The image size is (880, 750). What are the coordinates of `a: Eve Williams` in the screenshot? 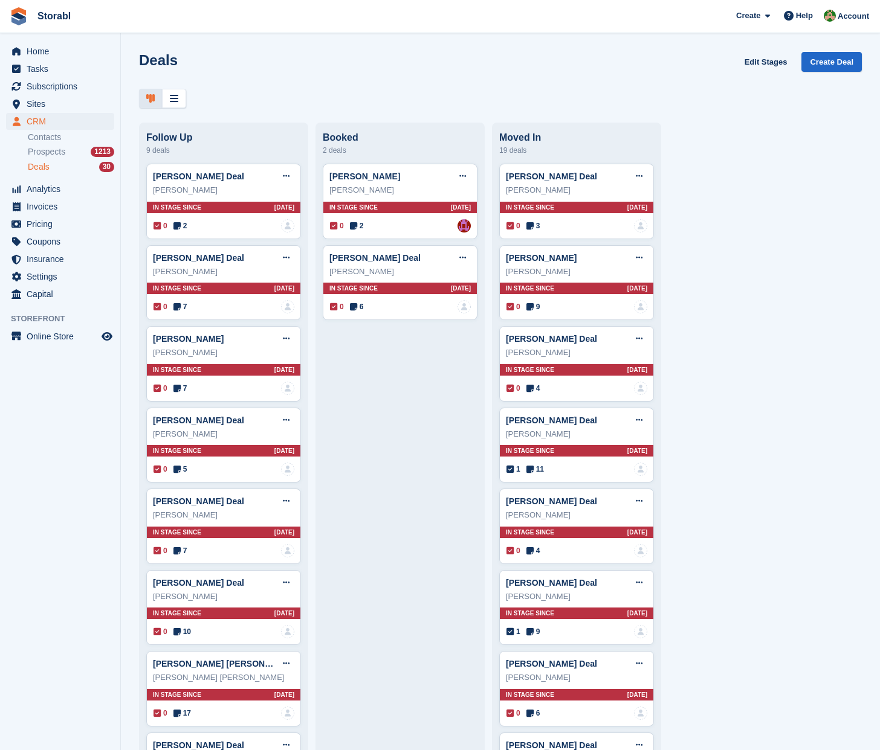 It's located at (464, 226).